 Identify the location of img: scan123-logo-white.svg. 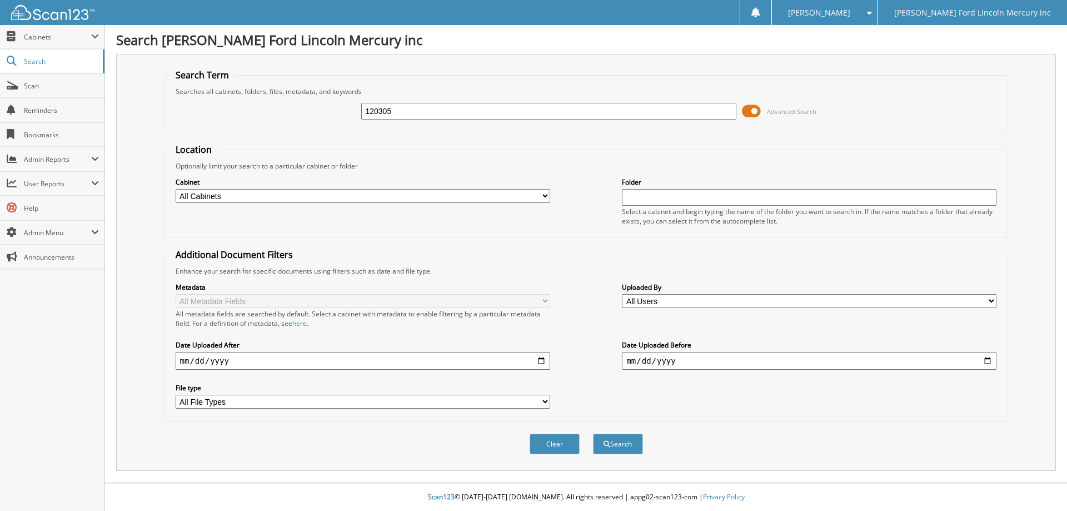
(53, 12).